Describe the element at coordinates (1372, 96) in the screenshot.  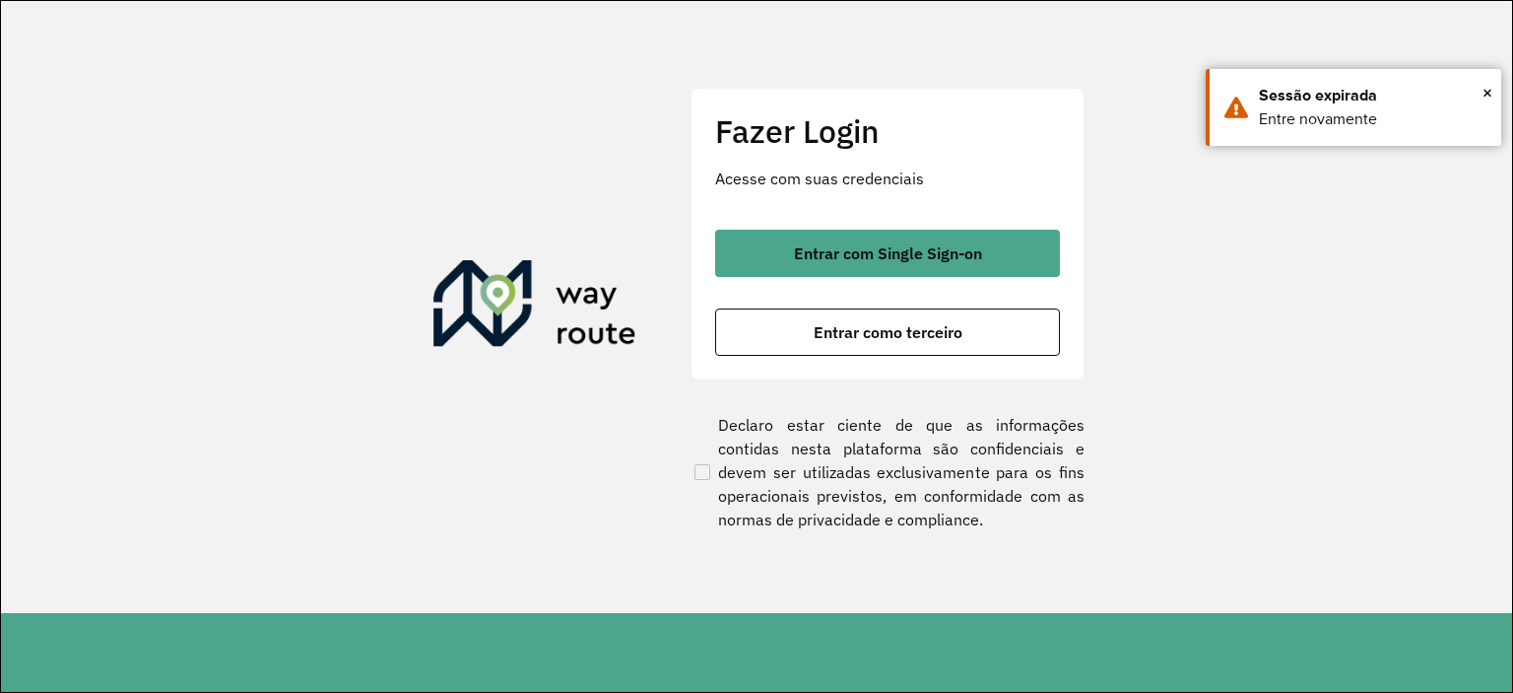
I see `div: Sessão expirada` at that location.